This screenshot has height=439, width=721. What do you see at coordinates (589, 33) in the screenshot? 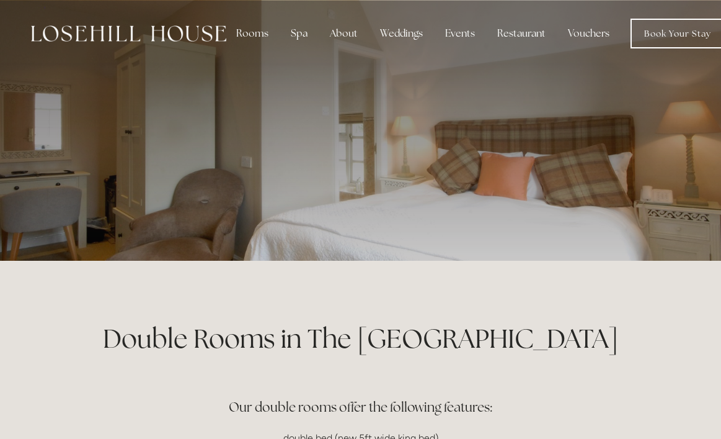
I see `a: Vouchers` at bounding box center [589, 33].